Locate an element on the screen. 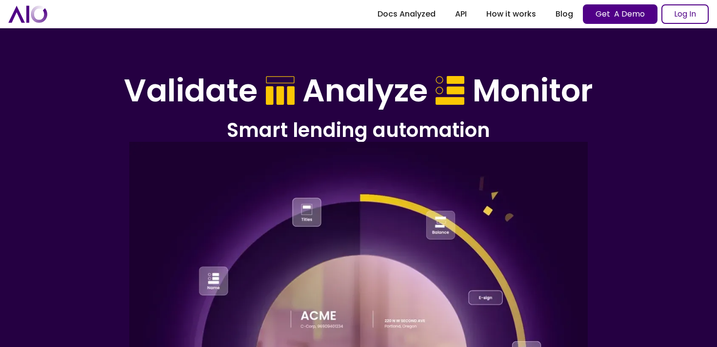  a: How it works is located at coordinates (511, 14).